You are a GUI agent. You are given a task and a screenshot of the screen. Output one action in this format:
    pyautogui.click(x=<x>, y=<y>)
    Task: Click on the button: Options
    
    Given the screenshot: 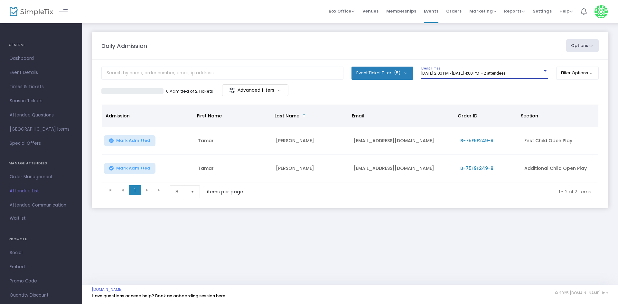 What is the action you would take?
    pyautogui.click(x=582, y=46)
    